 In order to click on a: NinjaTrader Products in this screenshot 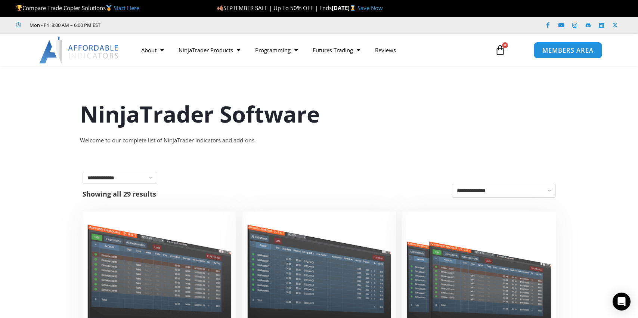, I will do `click(209, 50)`.